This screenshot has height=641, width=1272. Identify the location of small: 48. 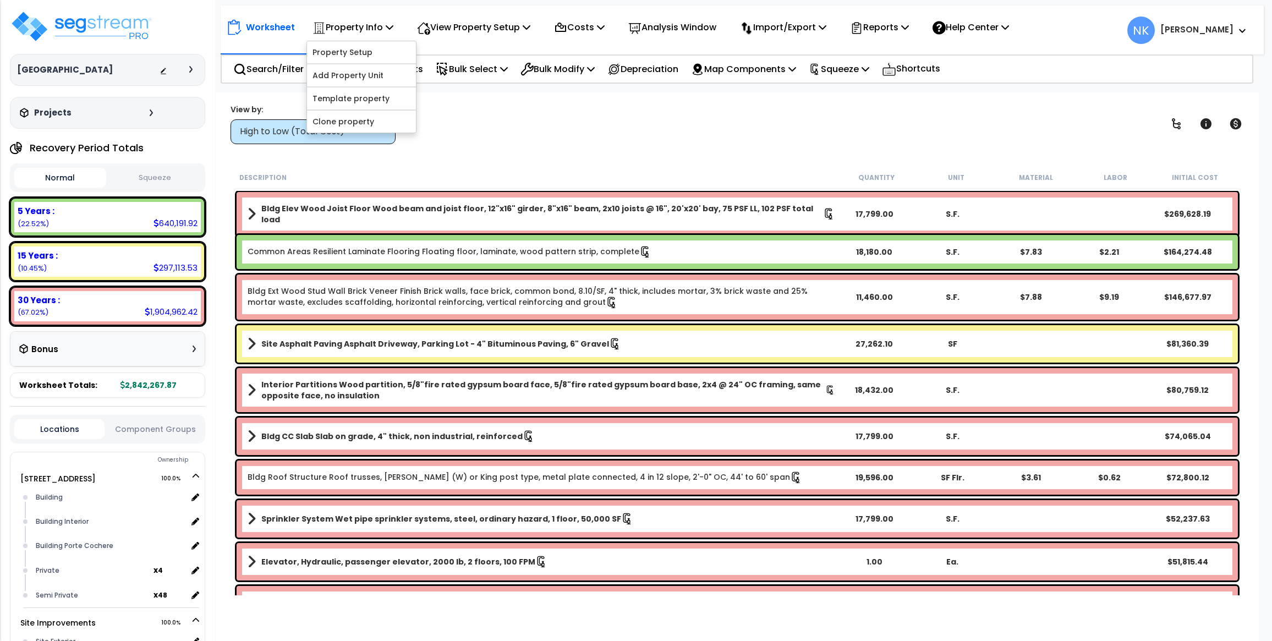
(162, 595).